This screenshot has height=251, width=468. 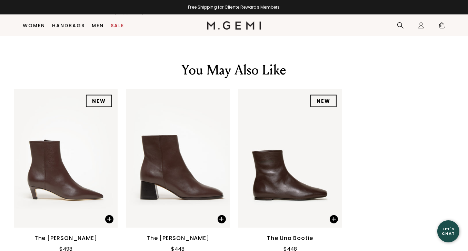 What do you see at coordinates (98, 25) in the screenshot?
I see `a: Men` at bounding box center [98, 25].